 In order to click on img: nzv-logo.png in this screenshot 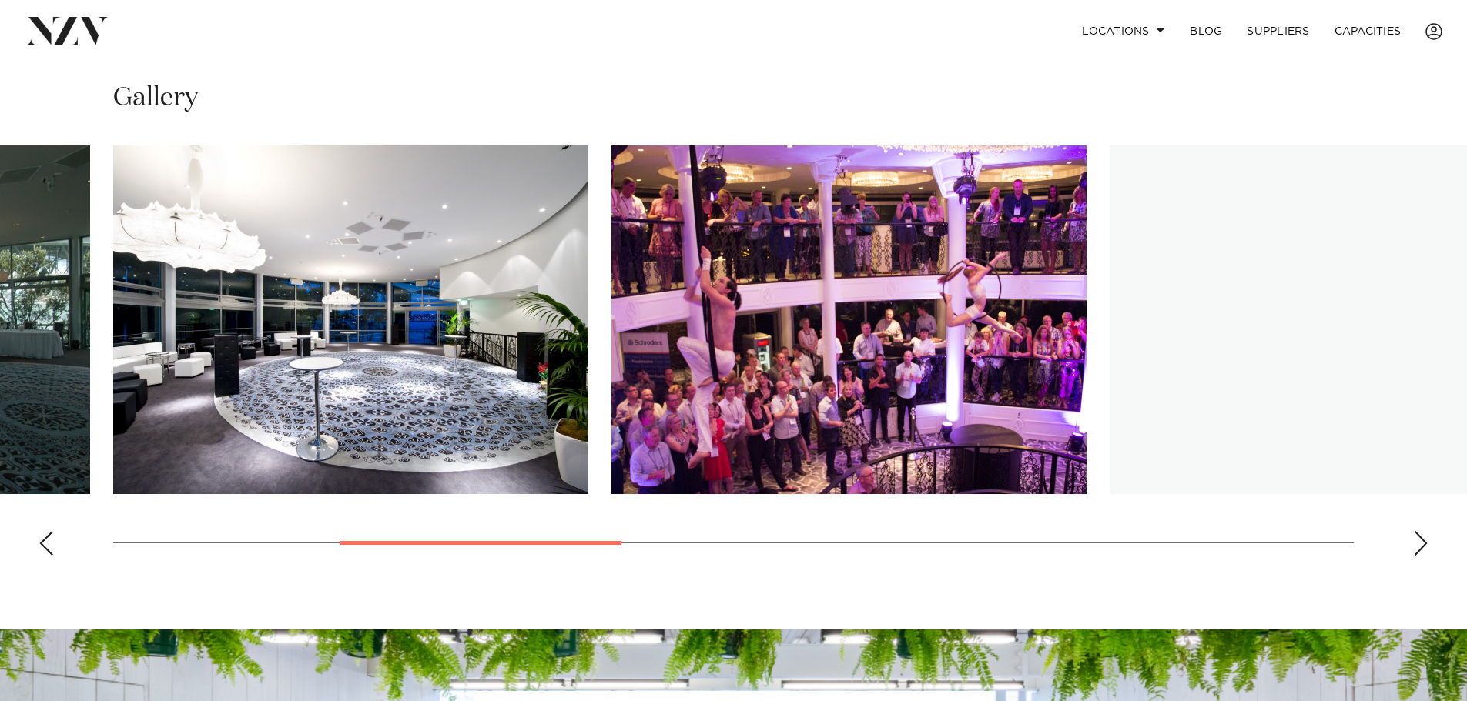, I will do `click(66, 31)`.